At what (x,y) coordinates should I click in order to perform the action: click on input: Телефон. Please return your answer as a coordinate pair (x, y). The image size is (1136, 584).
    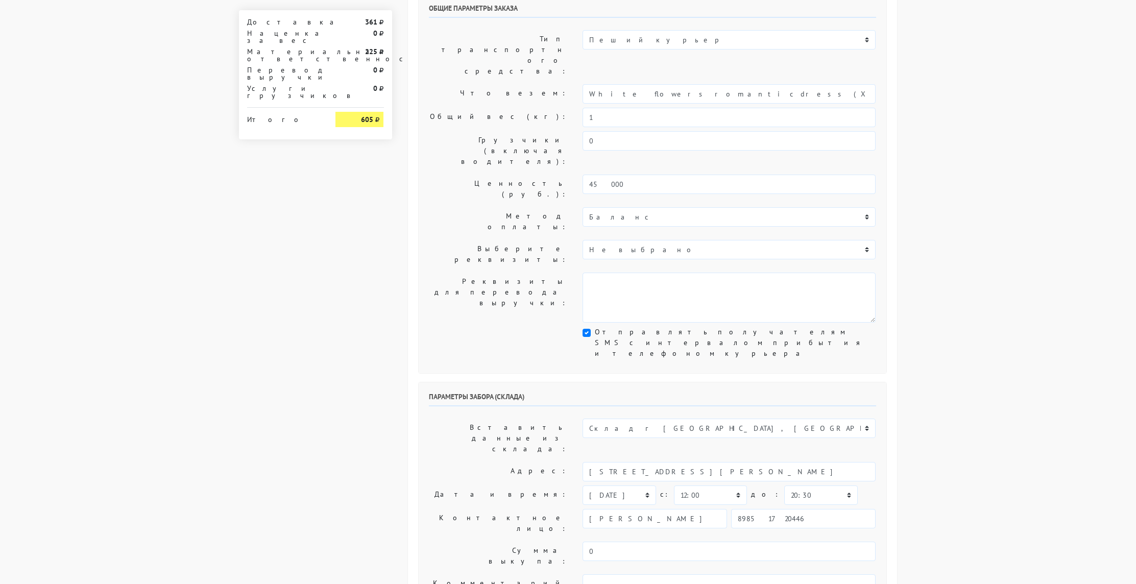
    Looking at the image, I should click on (803, 519).